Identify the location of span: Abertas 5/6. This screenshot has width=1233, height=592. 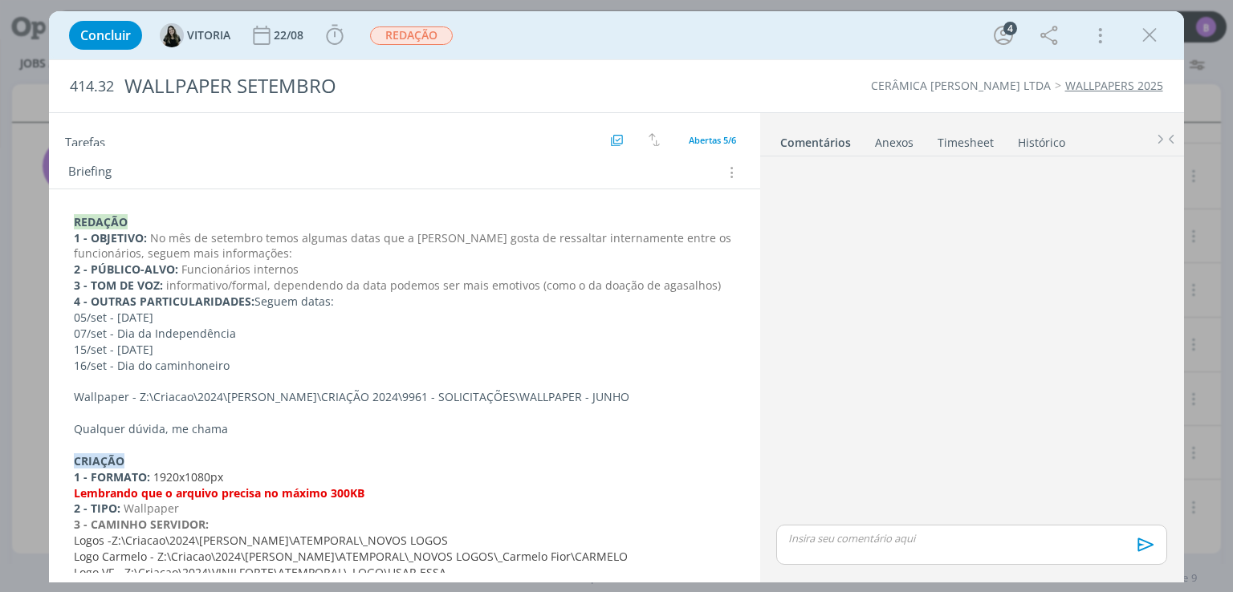
(712, 140).